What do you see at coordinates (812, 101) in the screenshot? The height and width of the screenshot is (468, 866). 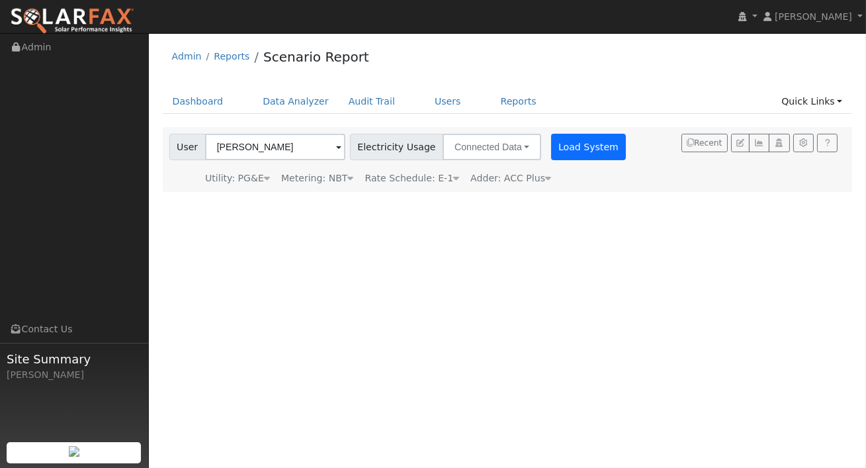 I see `a: Quick Links` at bounding box center [812, 101].